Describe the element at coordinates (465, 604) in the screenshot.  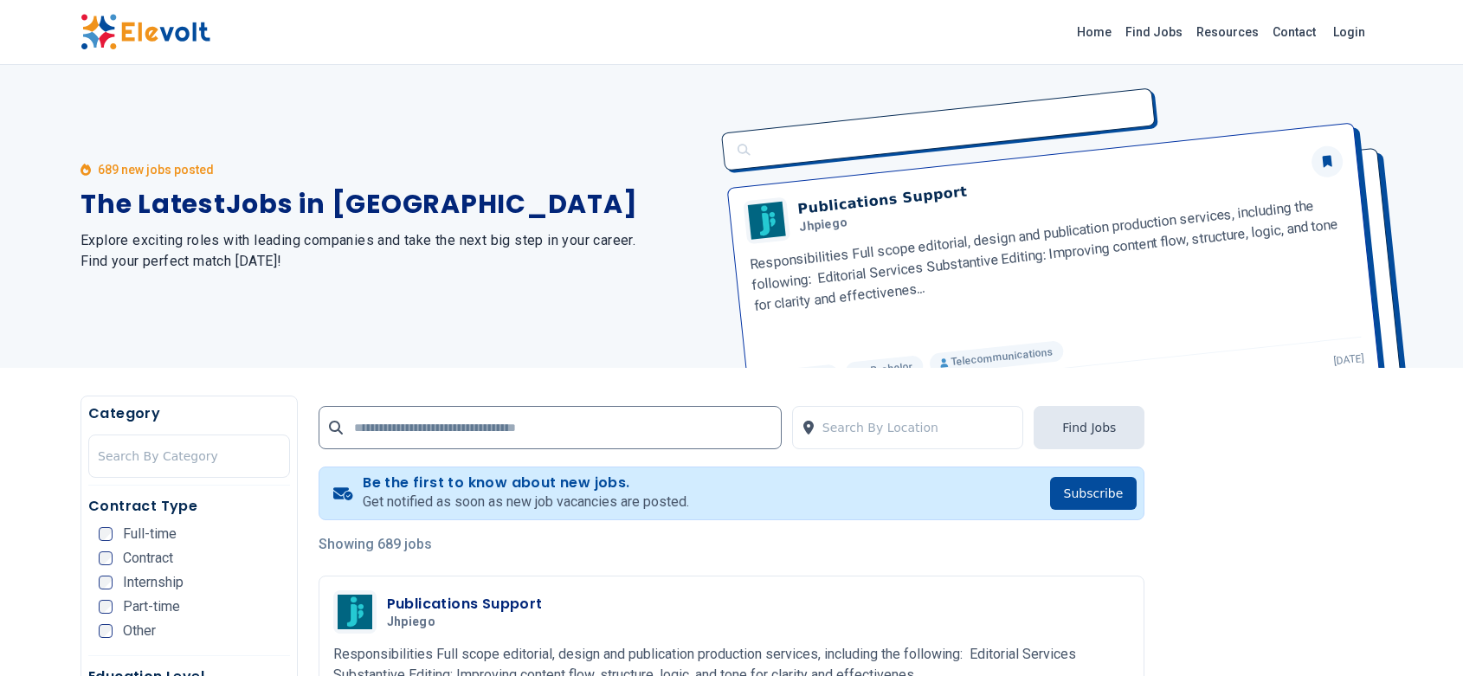
I see `h3: Publications Support` at that location.